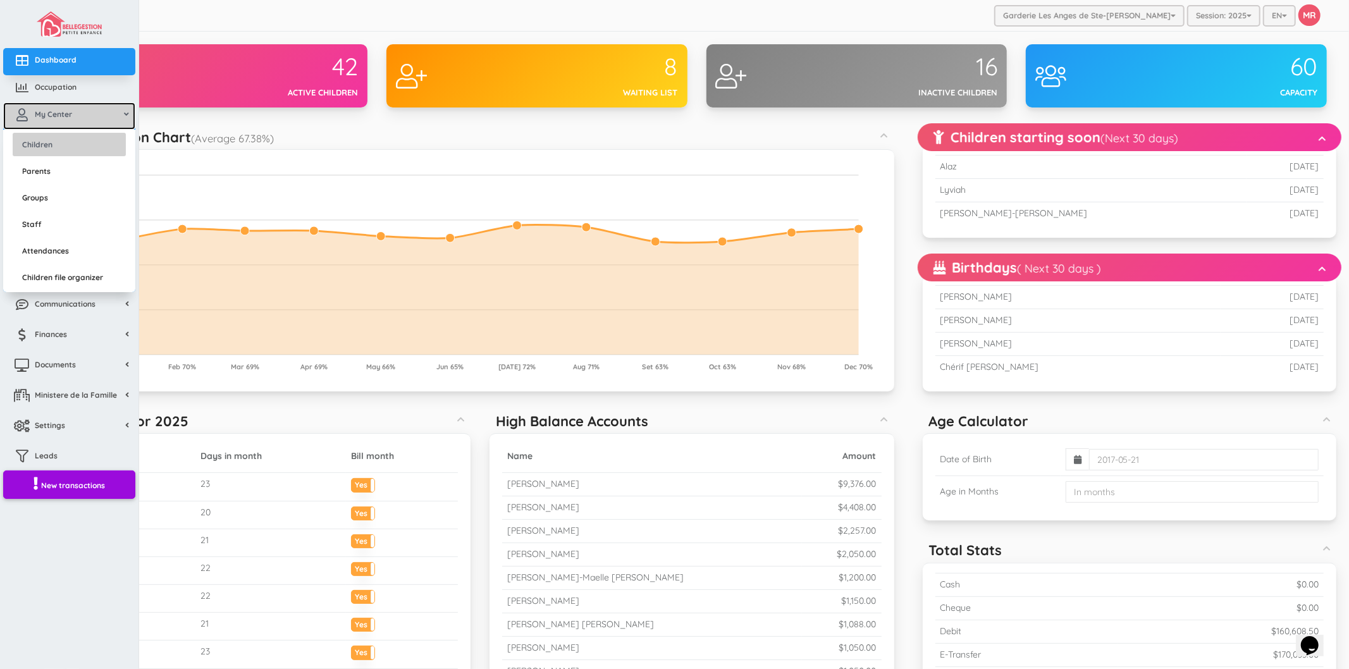 The height and width of the screenshot is (669, 1349). What do you see at coordinates (791, 367) in the screenshot?
I see `tspan: Nov 68%` at bounding box center [791, 367].